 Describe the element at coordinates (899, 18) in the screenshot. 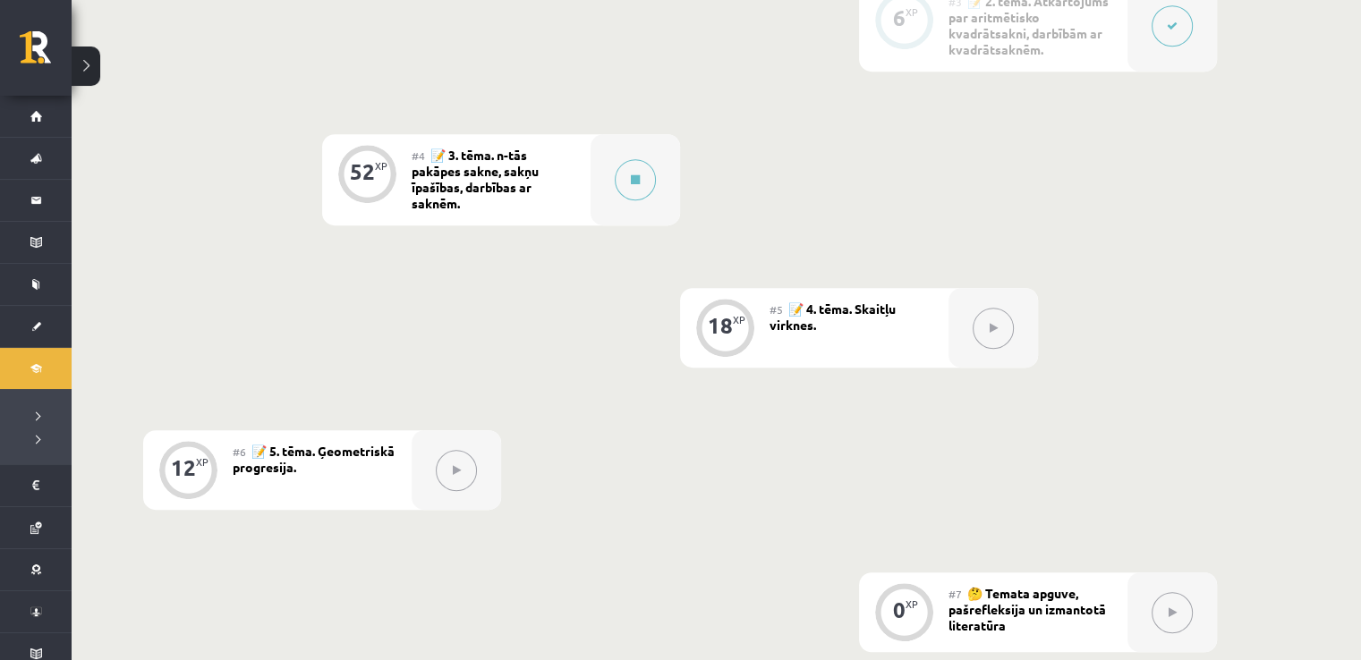

I see `div: 6` at that location.